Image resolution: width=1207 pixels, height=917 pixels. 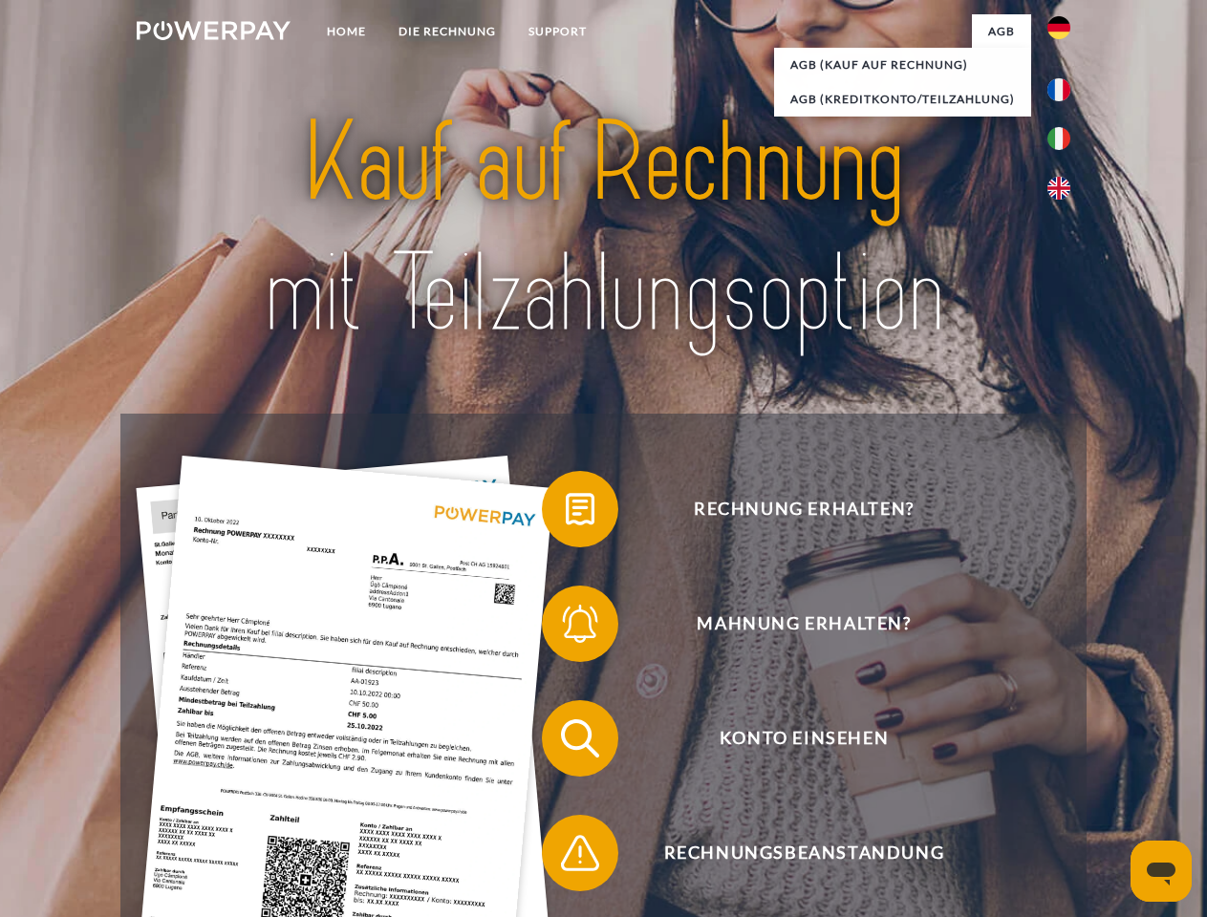 What do you see at coordinates (803, 853) in the screenshot?
I see `span: Rechnungsbeanstandung` at bounding box center [803, 853].